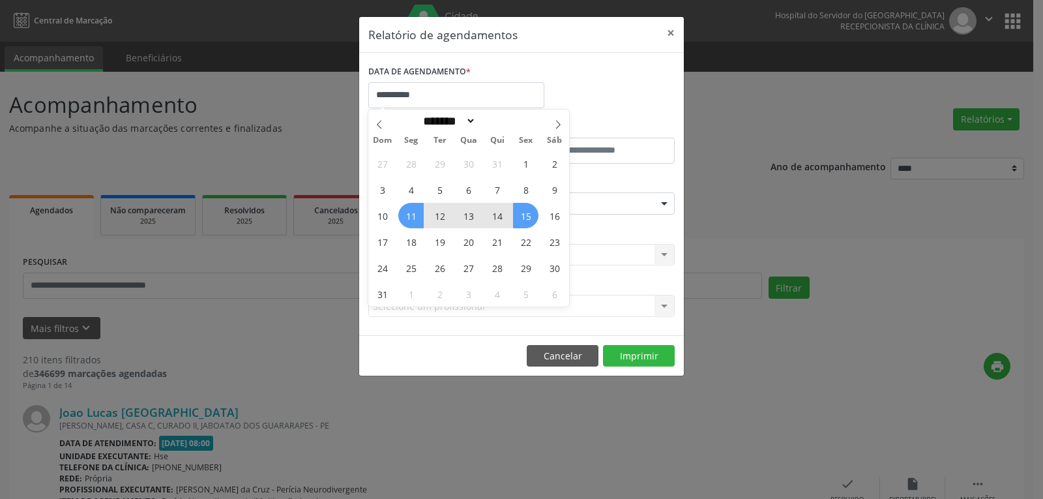 Image resolution: width=1043 pixels, height=499 pixels. I want to click on span: Julho 30, 2025, so click(468, 163).